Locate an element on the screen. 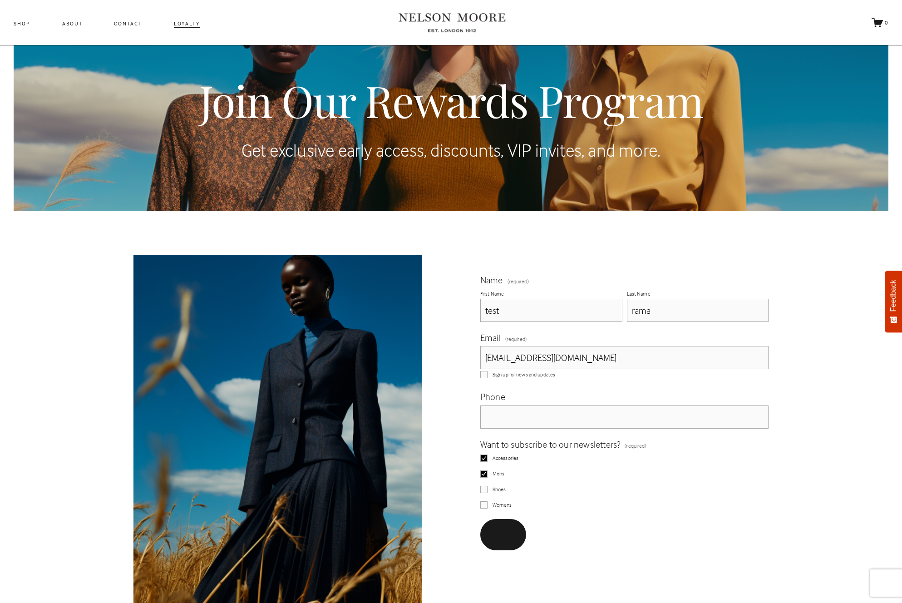 The image size is (902, 603). input: Sign up for news and updates is located at coordinates (484, 375).